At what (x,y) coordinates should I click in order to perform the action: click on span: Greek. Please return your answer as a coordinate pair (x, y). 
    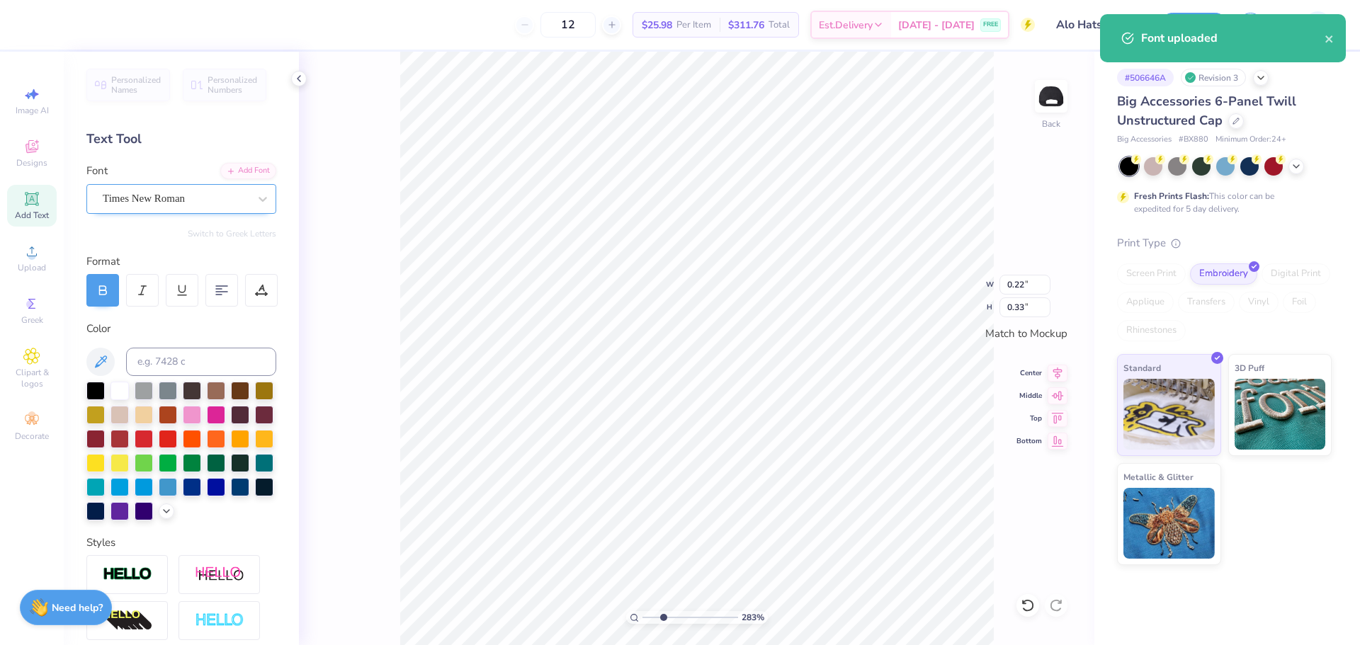
    Looking at the image, I should click on (32, 320).